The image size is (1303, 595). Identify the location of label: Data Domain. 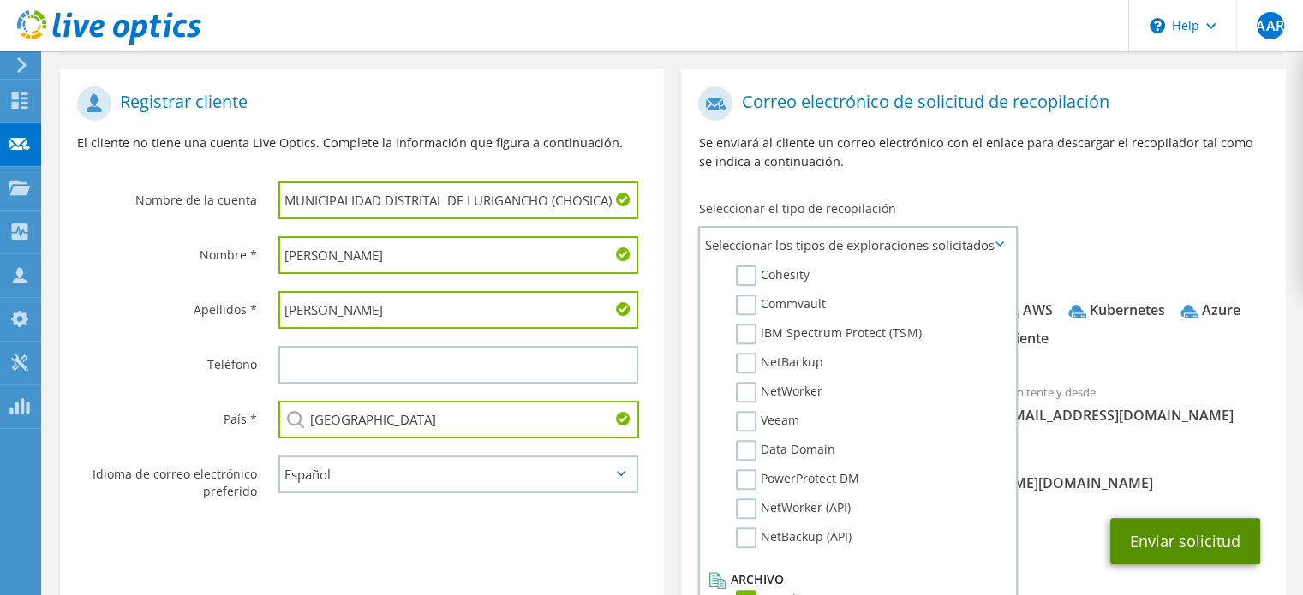
(786, 451).